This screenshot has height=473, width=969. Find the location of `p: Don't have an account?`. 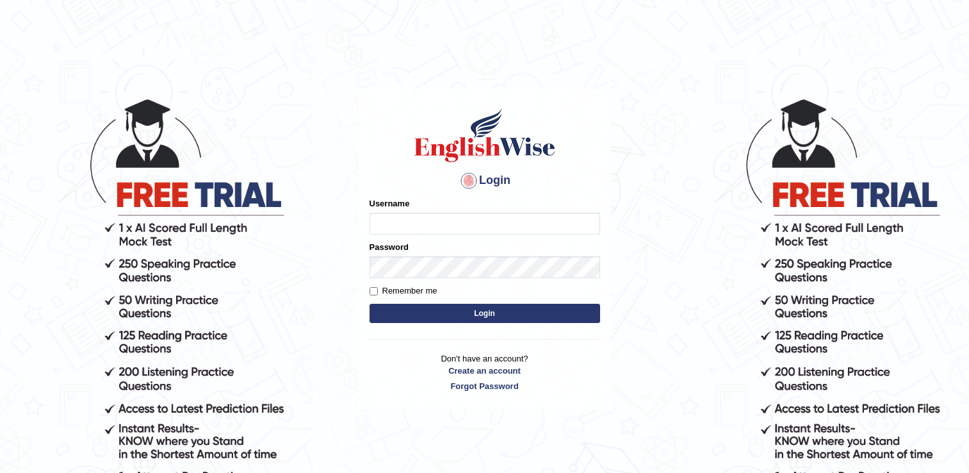

p: Don't have an account? is located at coordinates (485, 372).